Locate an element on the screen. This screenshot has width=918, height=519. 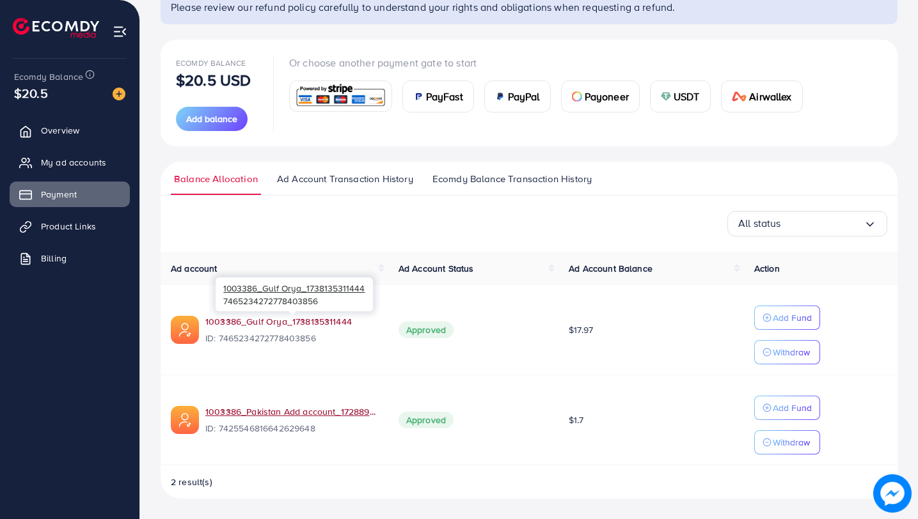
span: Ad Account Status is located at coordinates (436, 269).